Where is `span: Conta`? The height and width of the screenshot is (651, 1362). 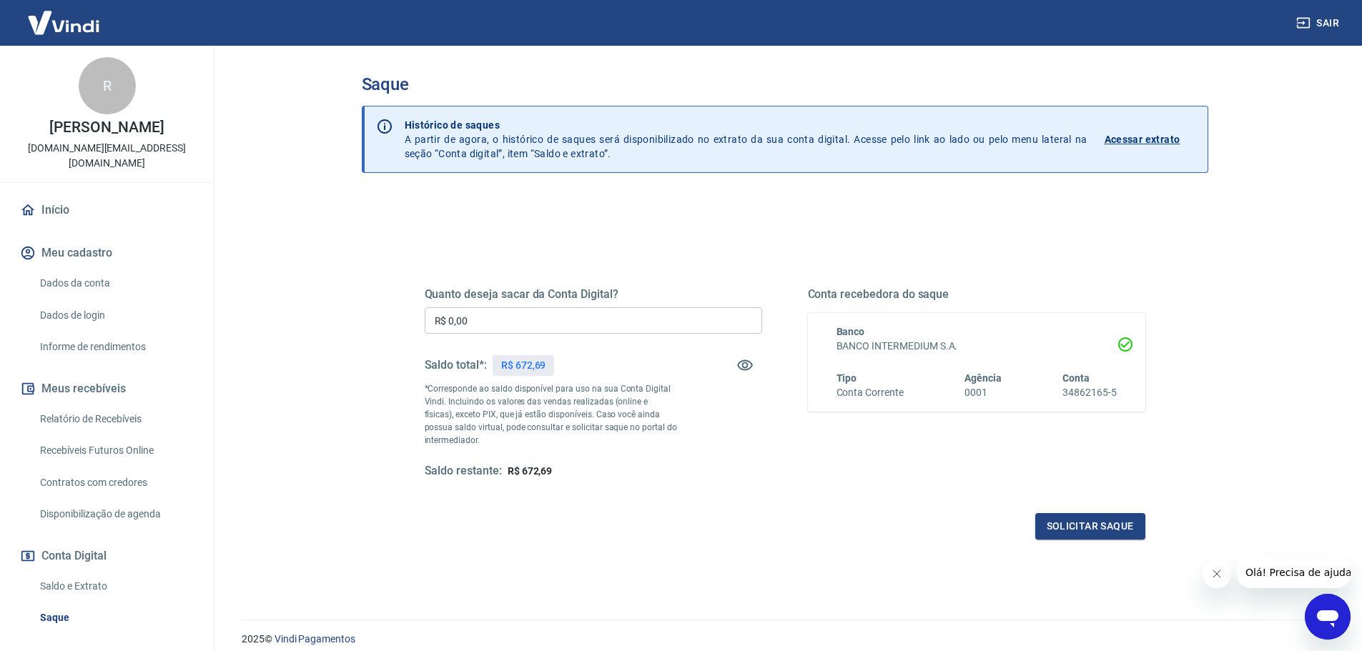 span: Conta is located at coordinates (1076, 378).